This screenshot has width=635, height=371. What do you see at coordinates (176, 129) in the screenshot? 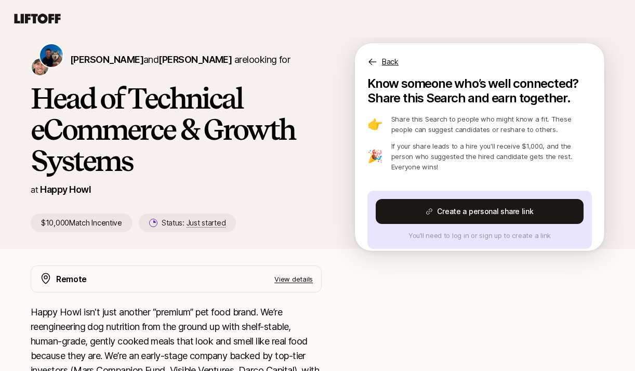
I see `h1: Head of Technical eCommerce & Growth Systems` at bounding box center [176, 129].